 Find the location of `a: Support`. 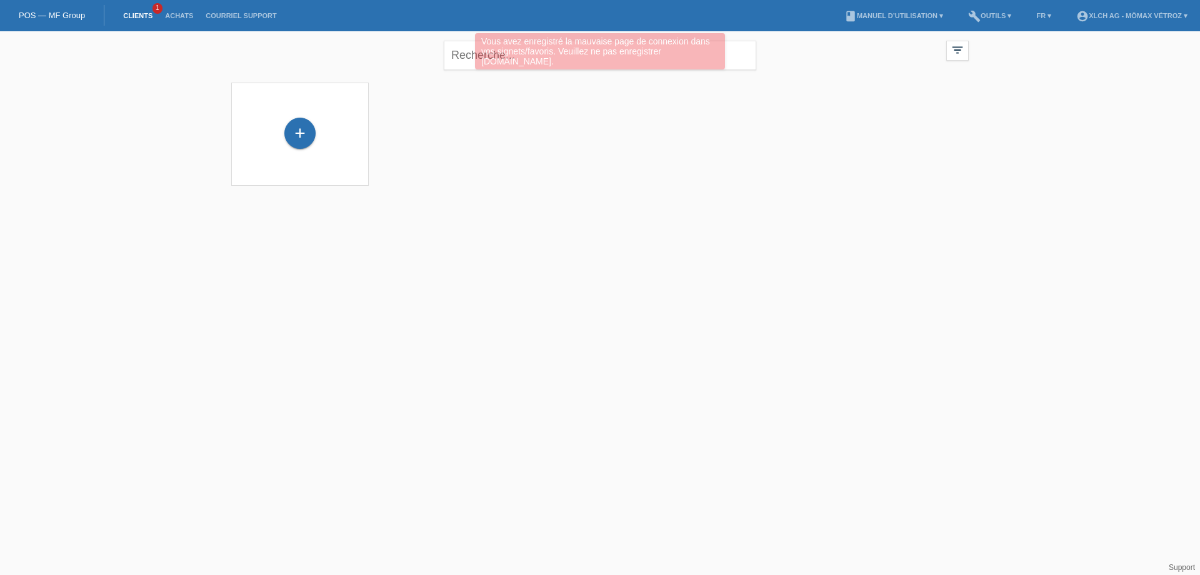

a: Support is located at coordinates (1182, 567).